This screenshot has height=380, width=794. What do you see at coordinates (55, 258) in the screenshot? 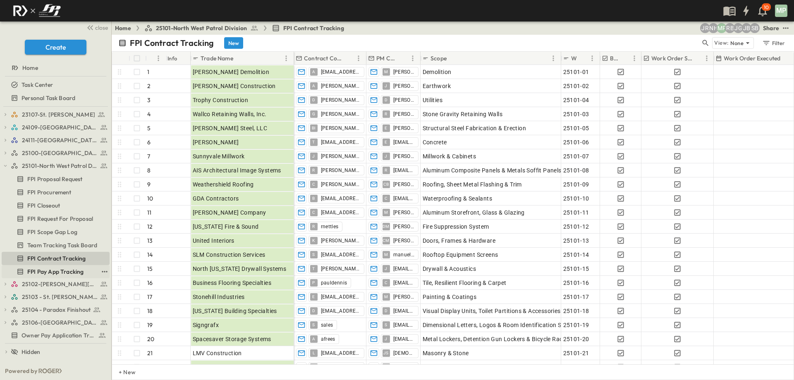
I see `div: FPI Contract Trackingtest` at bounding box center [55, 258].